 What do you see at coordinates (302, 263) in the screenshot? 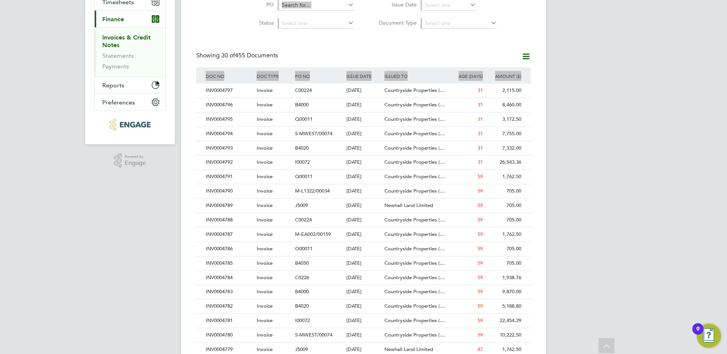
I see `span: B4050` at bounding box center [302, 263].